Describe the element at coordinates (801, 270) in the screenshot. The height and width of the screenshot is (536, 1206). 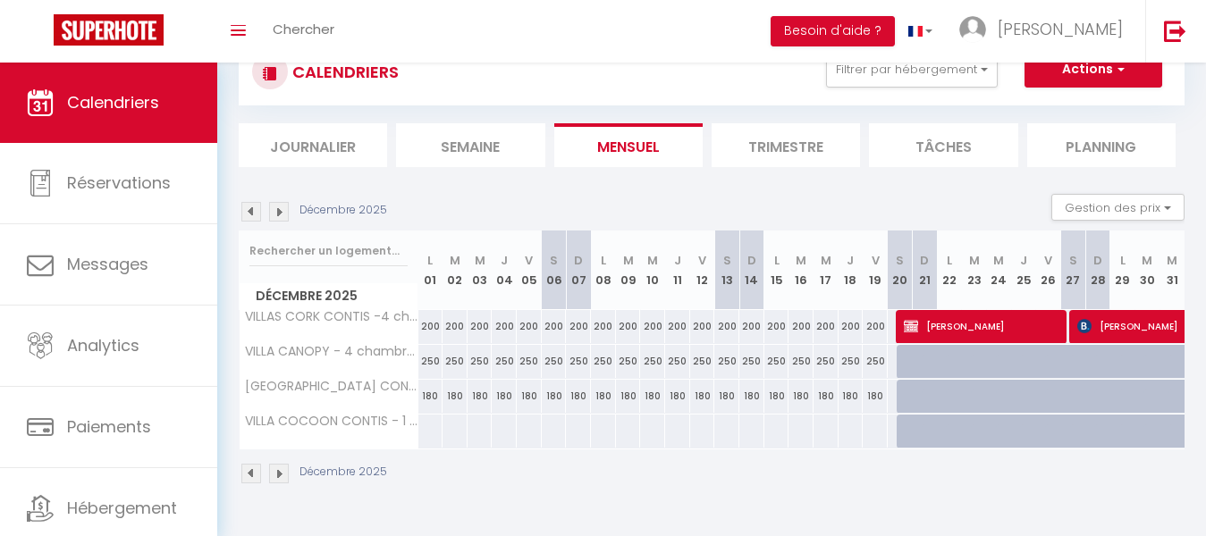
I see `th: 16` at that location.